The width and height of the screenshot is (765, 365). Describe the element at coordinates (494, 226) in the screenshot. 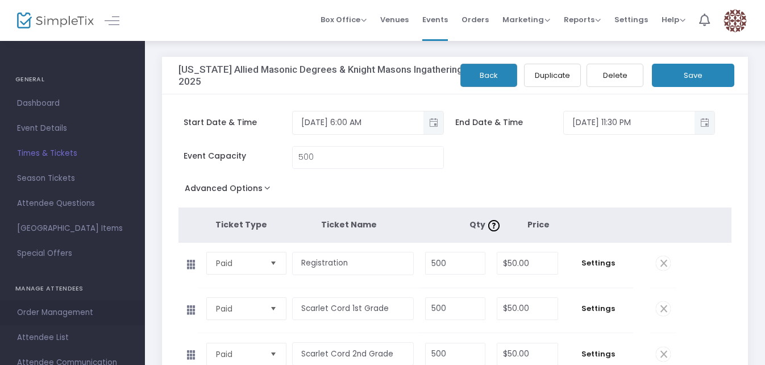

I see `img: question-mark` at that location.